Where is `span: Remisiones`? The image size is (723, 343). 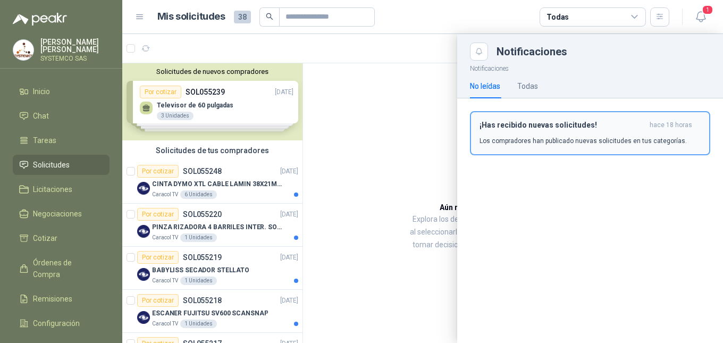 span: Remisiones is located at coordinates (53, 299).